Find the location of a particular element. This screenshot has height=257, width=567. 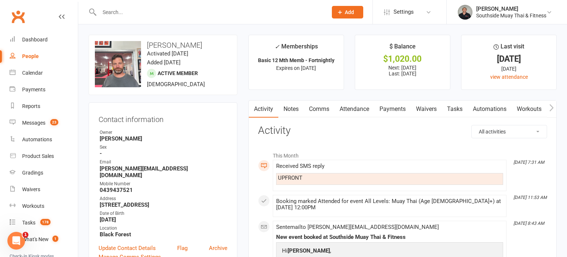

a: Activity is located at coordinates (264, 109).